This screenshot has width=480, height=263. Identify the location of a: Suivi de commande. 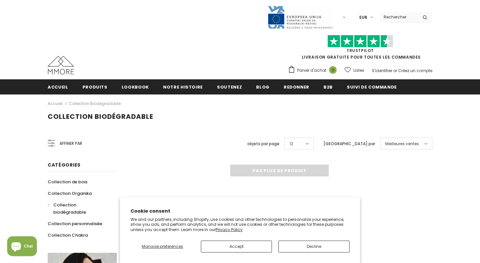
(372, 86).